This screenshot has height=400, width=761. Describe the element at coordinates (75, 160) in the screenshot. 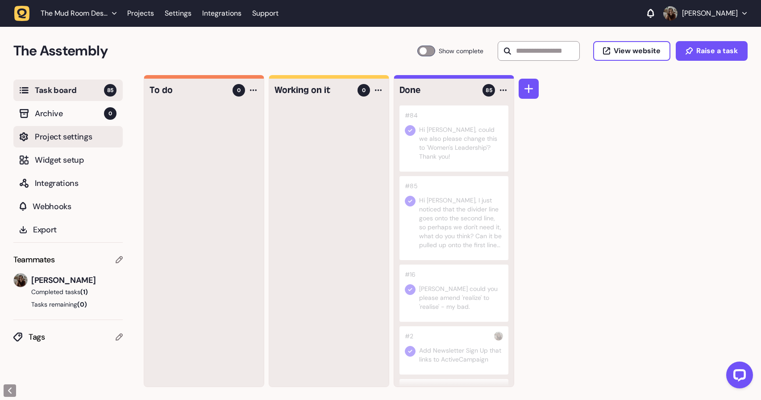

I see `span: Widget setup` at that location.